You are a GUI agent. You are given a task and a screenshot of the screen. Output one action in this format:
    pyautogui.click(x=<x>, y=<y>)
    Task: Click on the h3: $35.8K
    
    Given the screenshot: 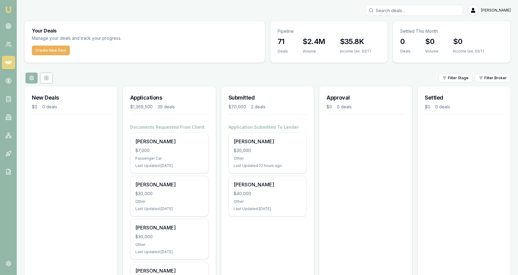 What is the action you would take?
    pyautogui.click(x=355, y=42)
    